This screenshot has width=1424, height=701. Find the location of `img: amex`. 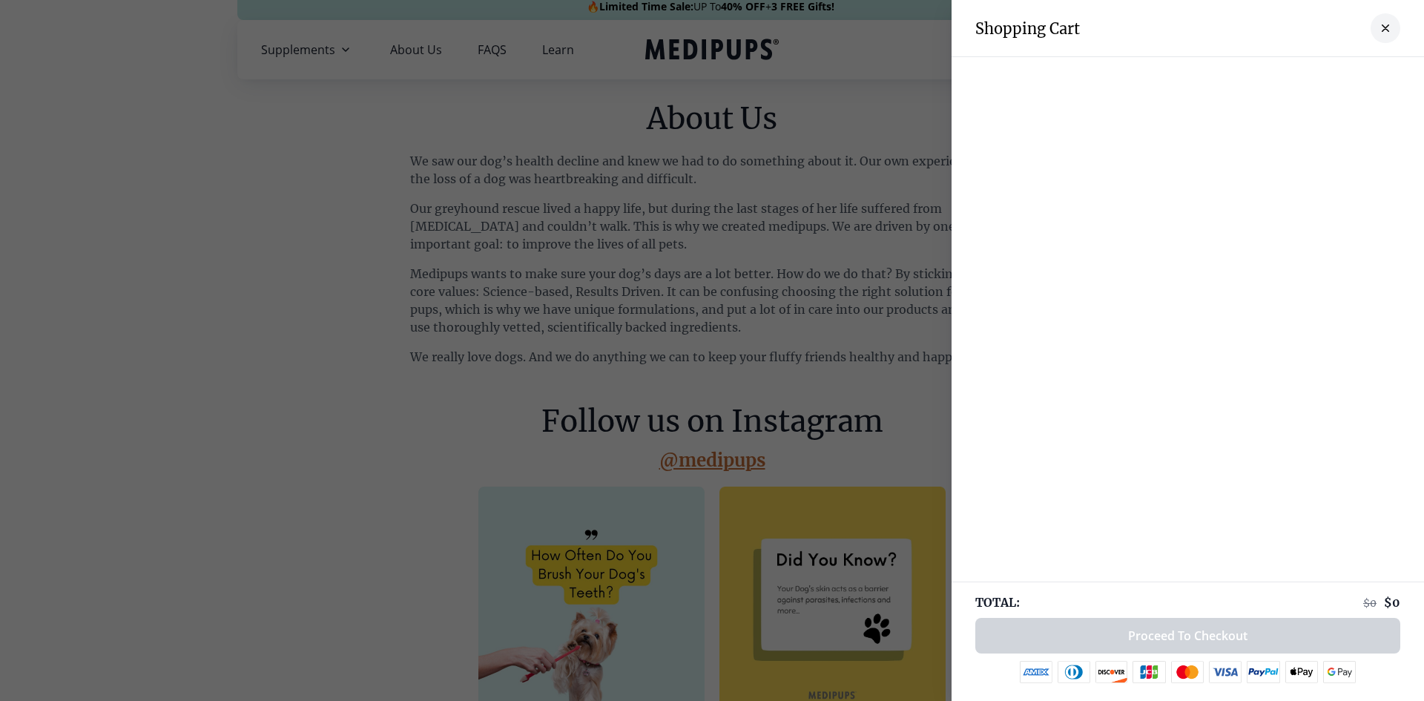

img: amex is located at coordinates (1036, 672).